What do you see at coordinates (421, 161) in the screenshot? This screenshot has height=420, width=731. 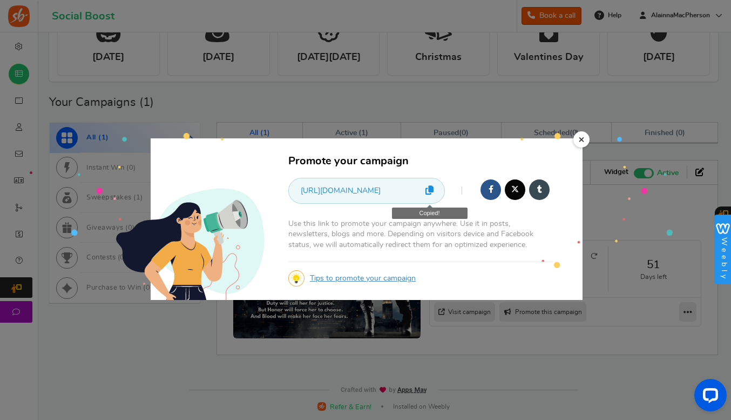 I see `h4: Promote your campaign` at bounding box center [421, 161].